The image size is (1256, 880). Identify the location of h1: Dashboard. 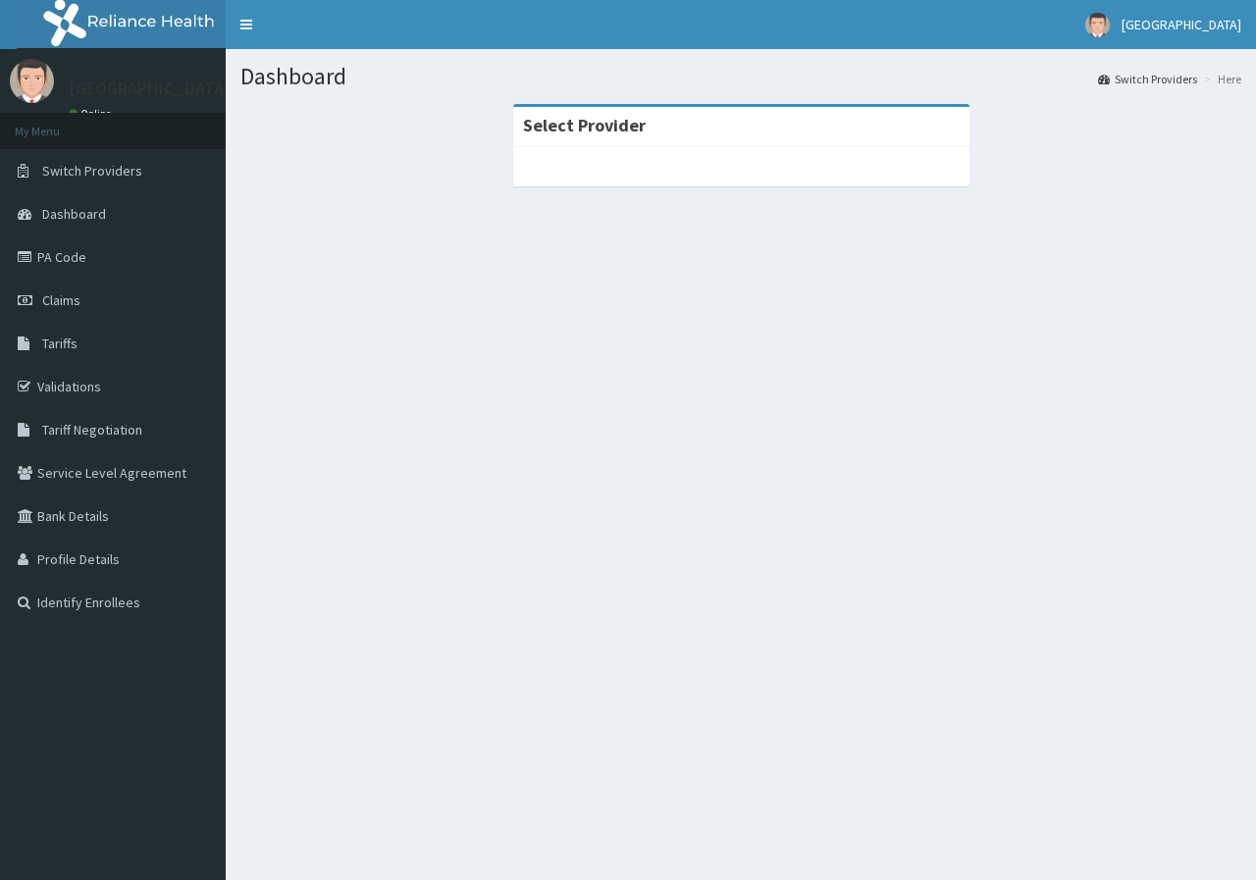
(741, 77).